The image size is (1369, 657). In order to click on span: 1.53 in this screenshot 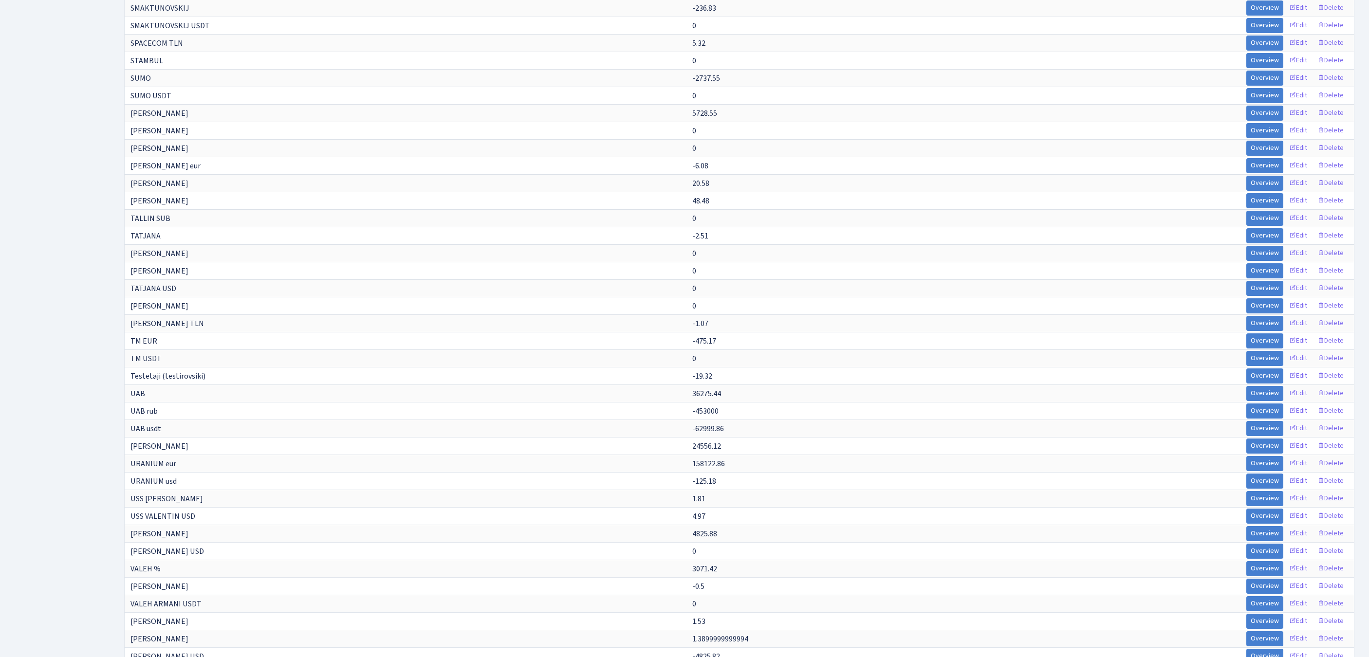, I will do `click(699, 622)`.